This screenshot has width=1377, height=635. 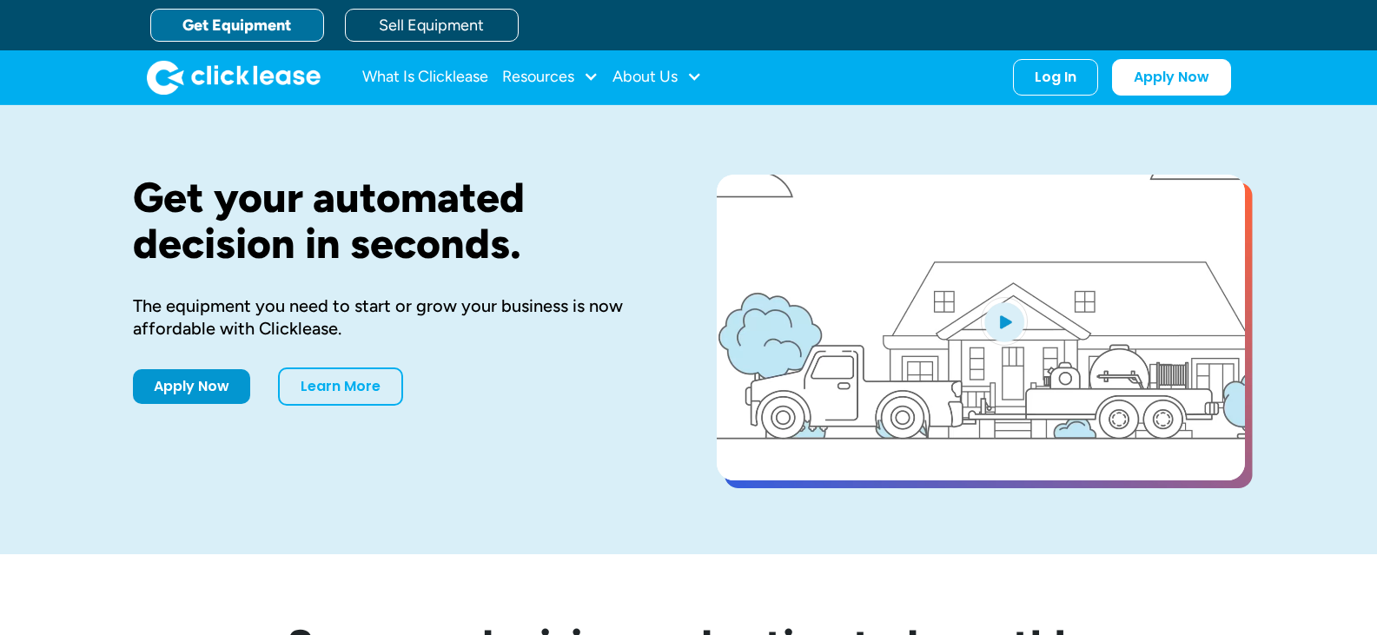 I want to click on a: Learn More, so click(x=341, y=387).